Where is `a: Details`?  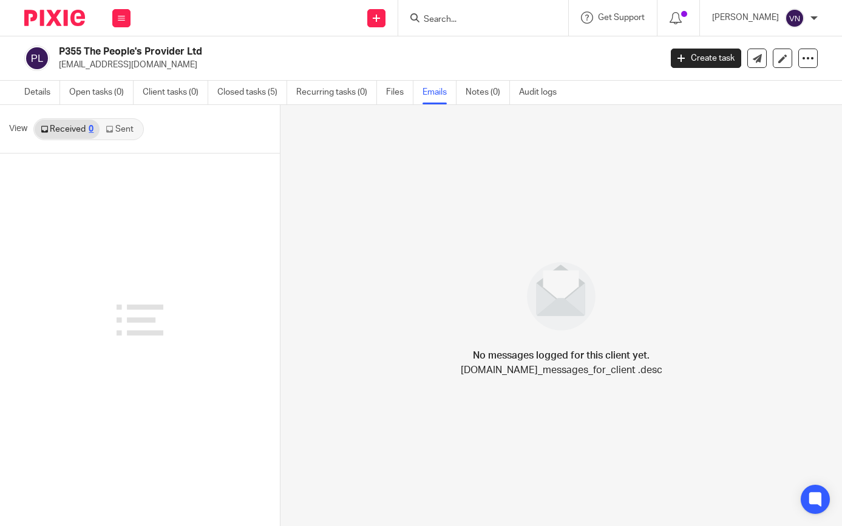
a: Details is located at coordinates (42, 92).